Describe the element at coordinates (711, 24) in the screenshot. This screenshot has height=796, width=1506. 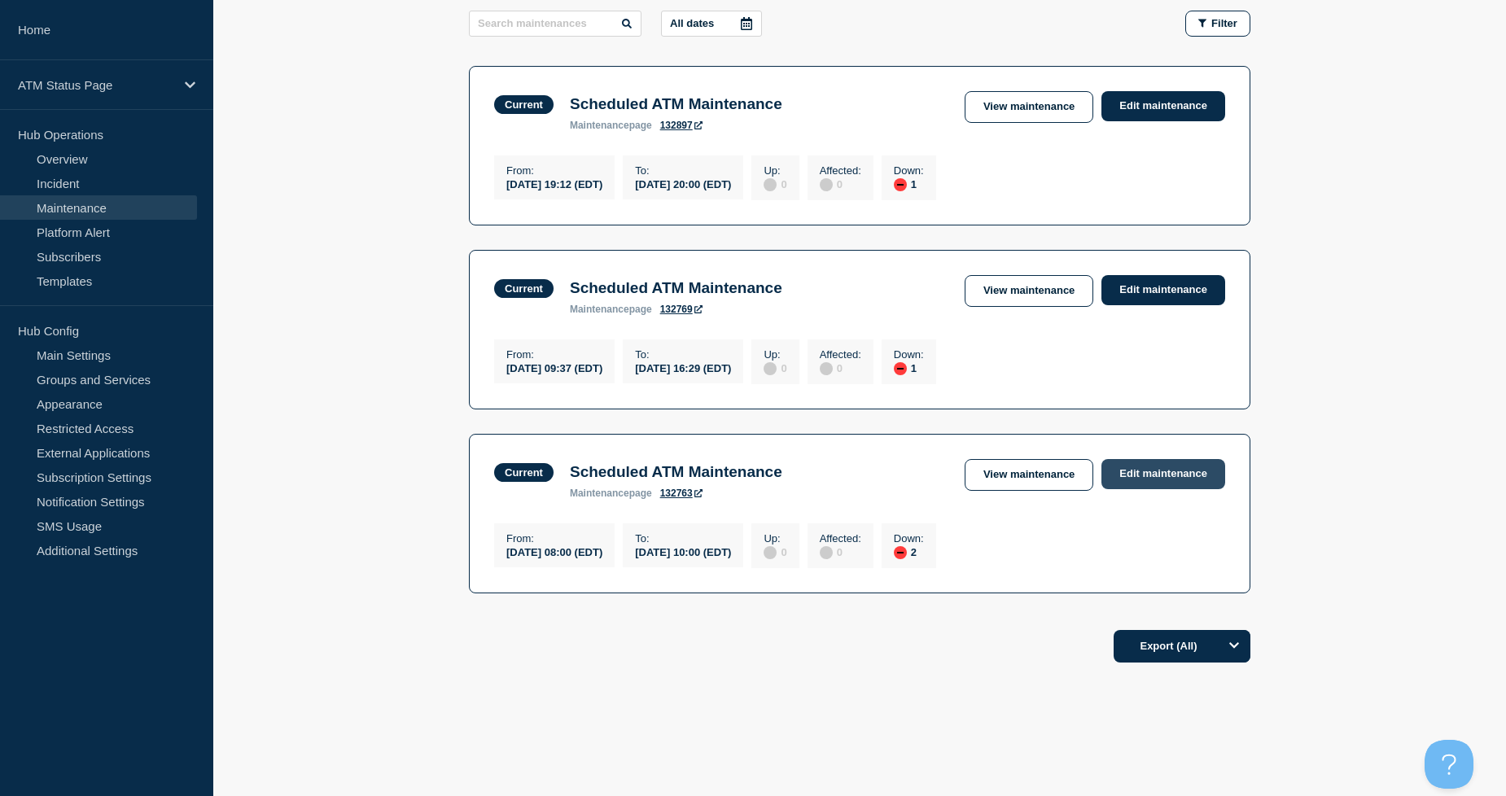
I see `button: All dates` at that location.